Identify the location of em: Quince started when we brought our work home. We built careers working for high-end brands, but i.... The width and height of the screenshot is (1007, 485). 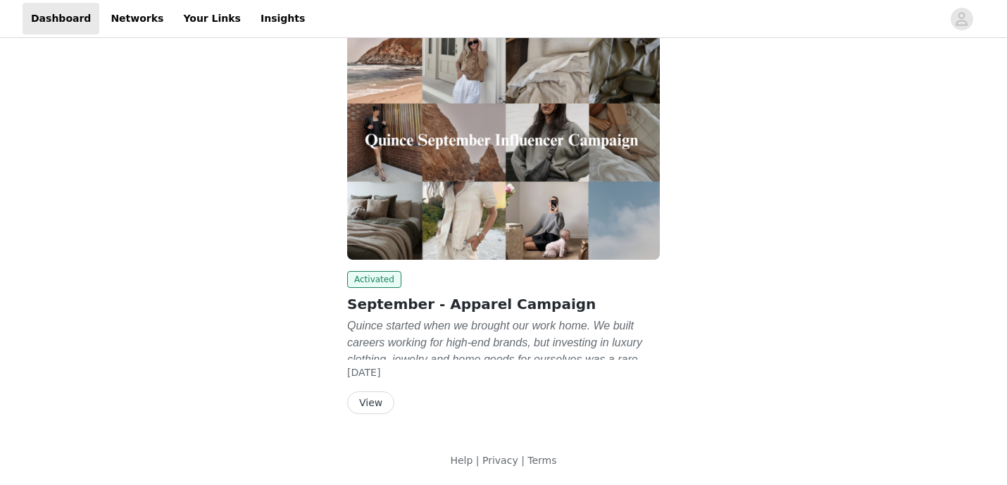
(497, 368).